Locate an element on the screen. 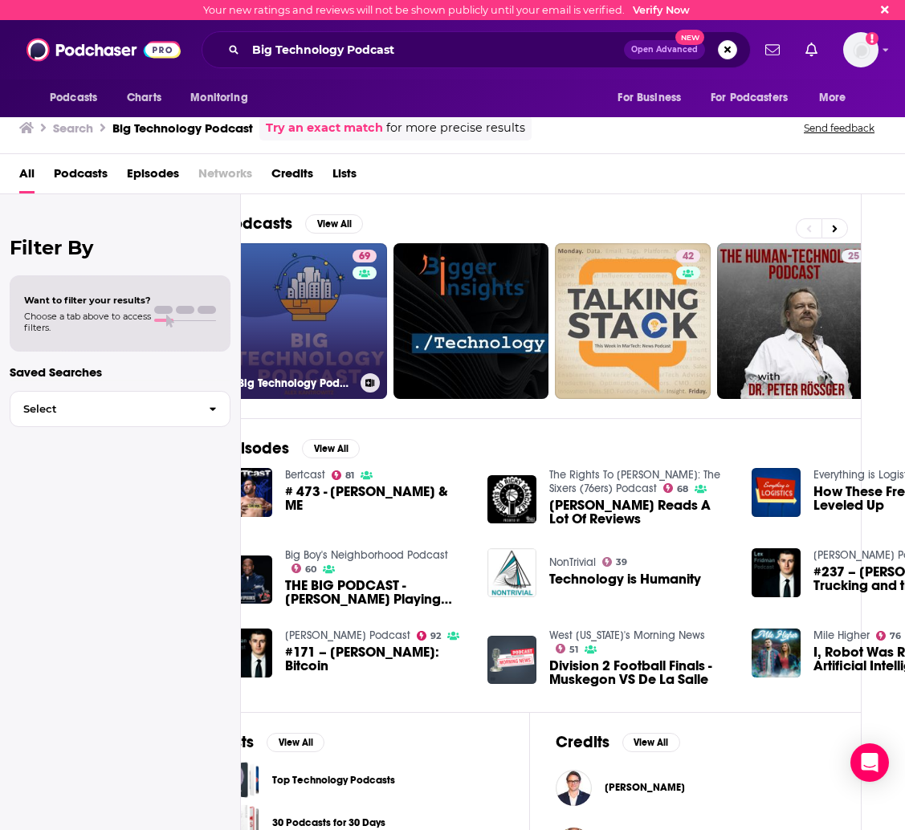  a: Mile Higher is located at coordinates (842, 635).